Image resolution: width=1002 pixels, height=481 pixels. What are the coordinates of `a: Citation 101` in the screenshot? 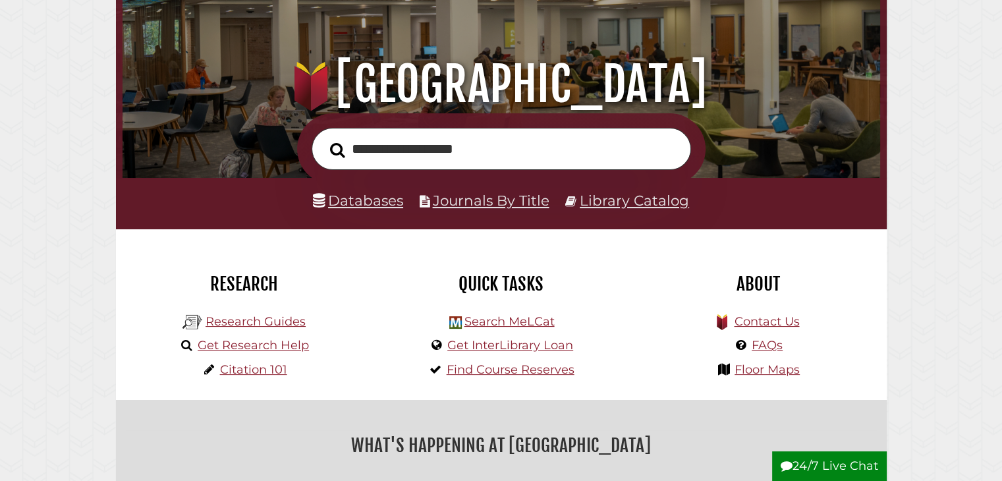 It's located at (254, 370).